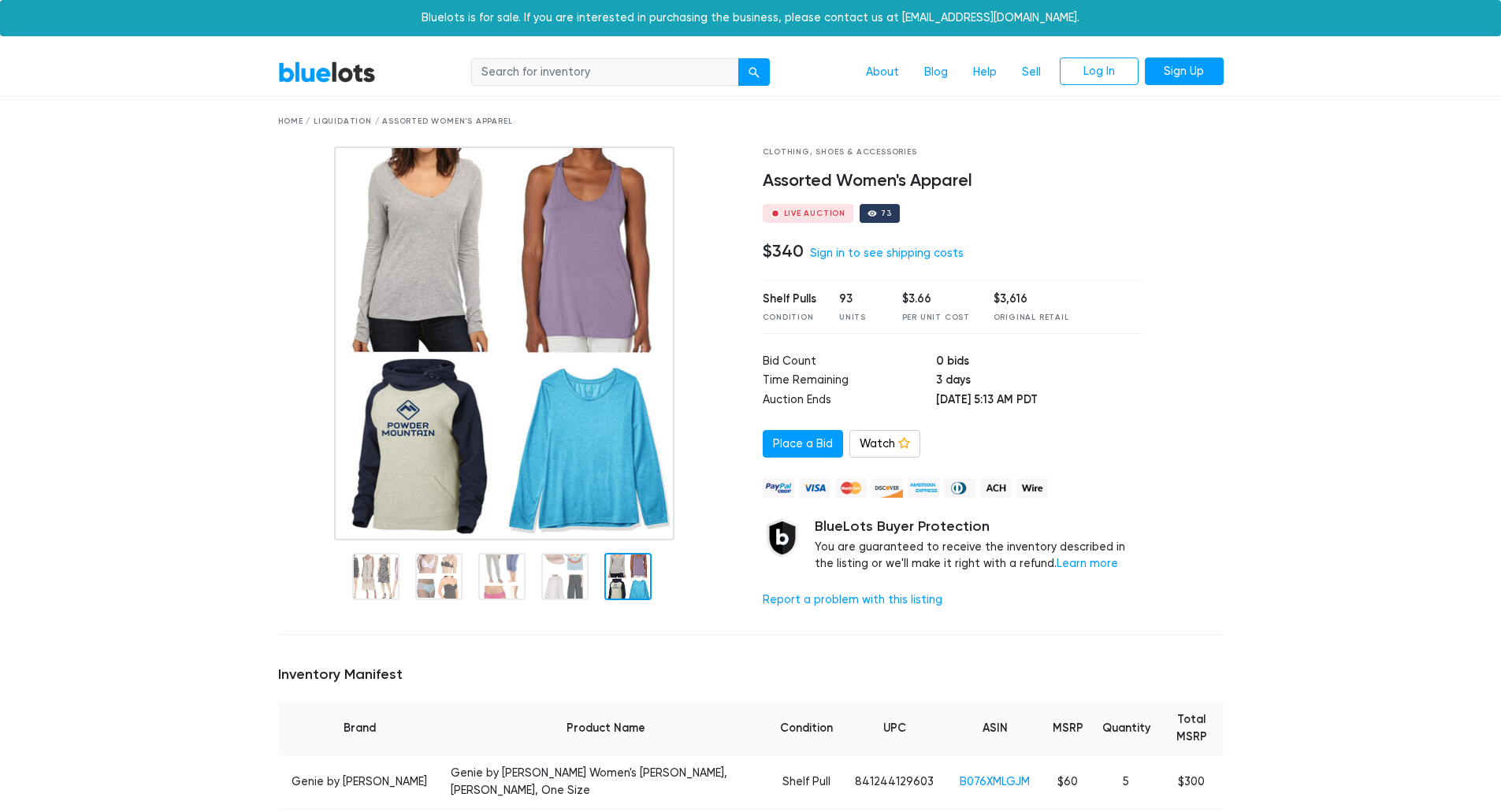  Describe the element at coordinates (953, 152) in the screenshot. I see `div: Clothing, Shoes & Accessories` at that location.